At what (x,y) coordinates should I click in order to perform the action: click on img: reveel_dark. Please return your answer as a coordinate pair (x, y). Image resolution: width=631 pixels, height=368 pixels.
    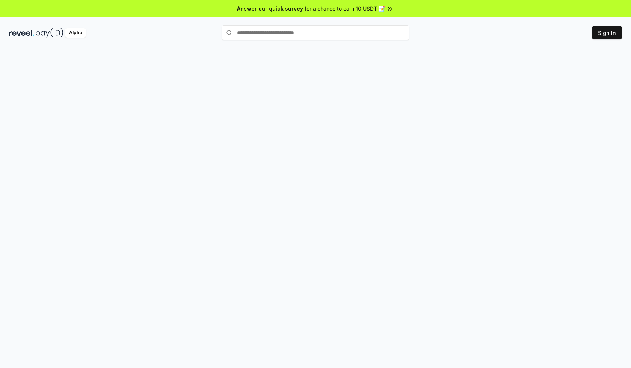
    Looking at the image, I should click on (21, 33).